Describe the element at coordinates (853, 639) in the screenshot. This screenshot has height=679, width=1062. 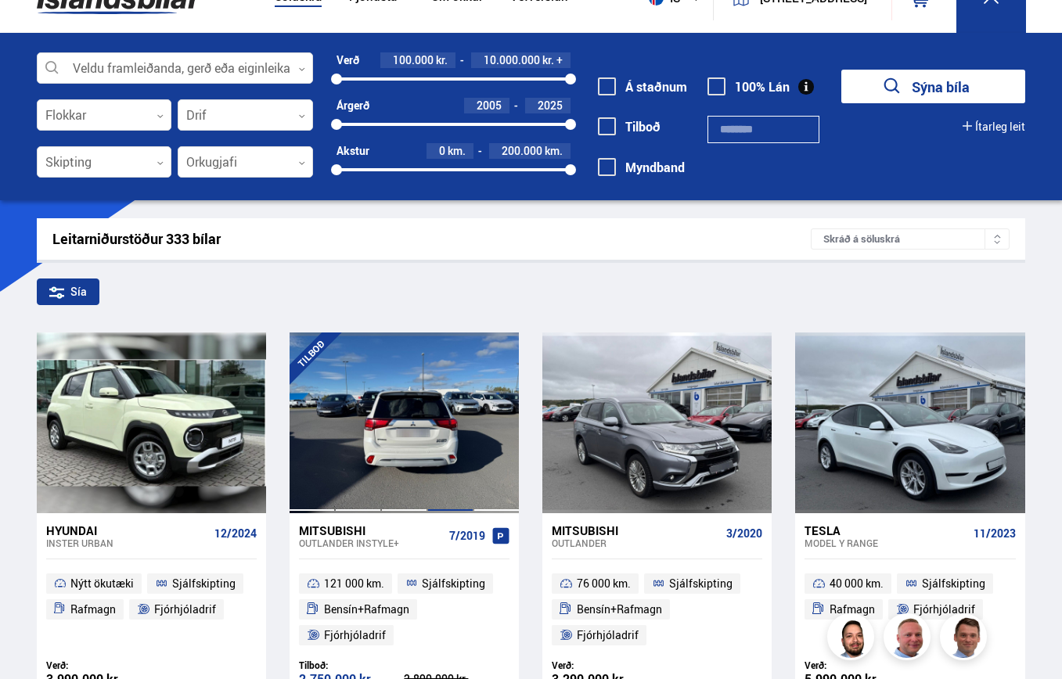
I see `img: nhp88E3Fdnt1Opn2.png` at that location.